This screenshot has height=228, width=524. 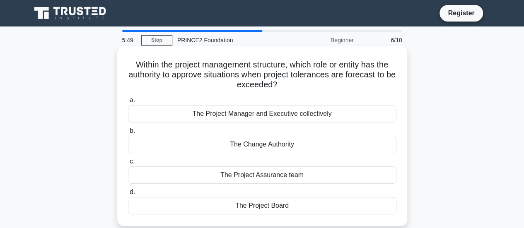 What do you see at coordinates (322, 40) in the screenshot?
I see `div: Beginner` at bounding box center [322, 40].